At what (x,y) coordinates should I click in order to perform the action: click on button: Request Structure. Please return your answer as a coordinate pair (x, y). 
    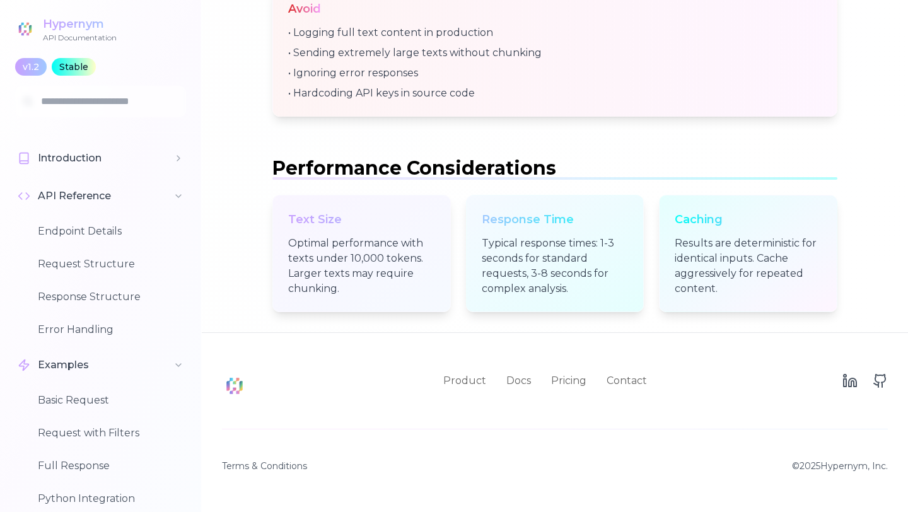
    Looking at the image, I should click on (110, 264).